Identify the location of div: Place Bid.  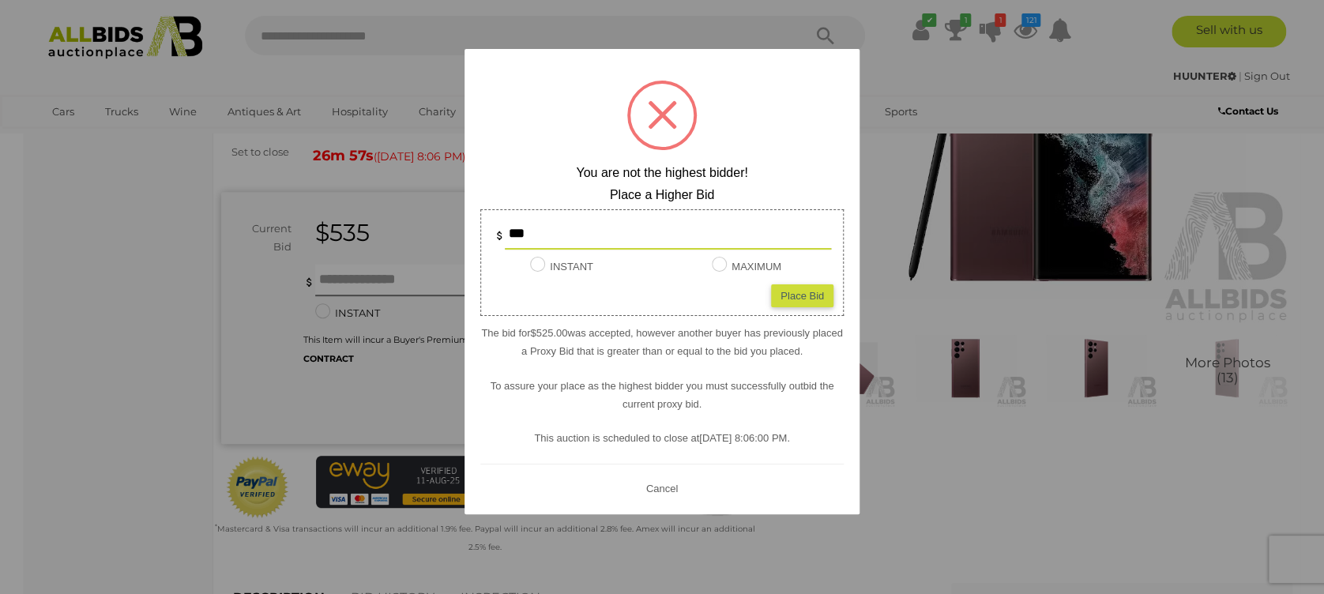
(802, 295).